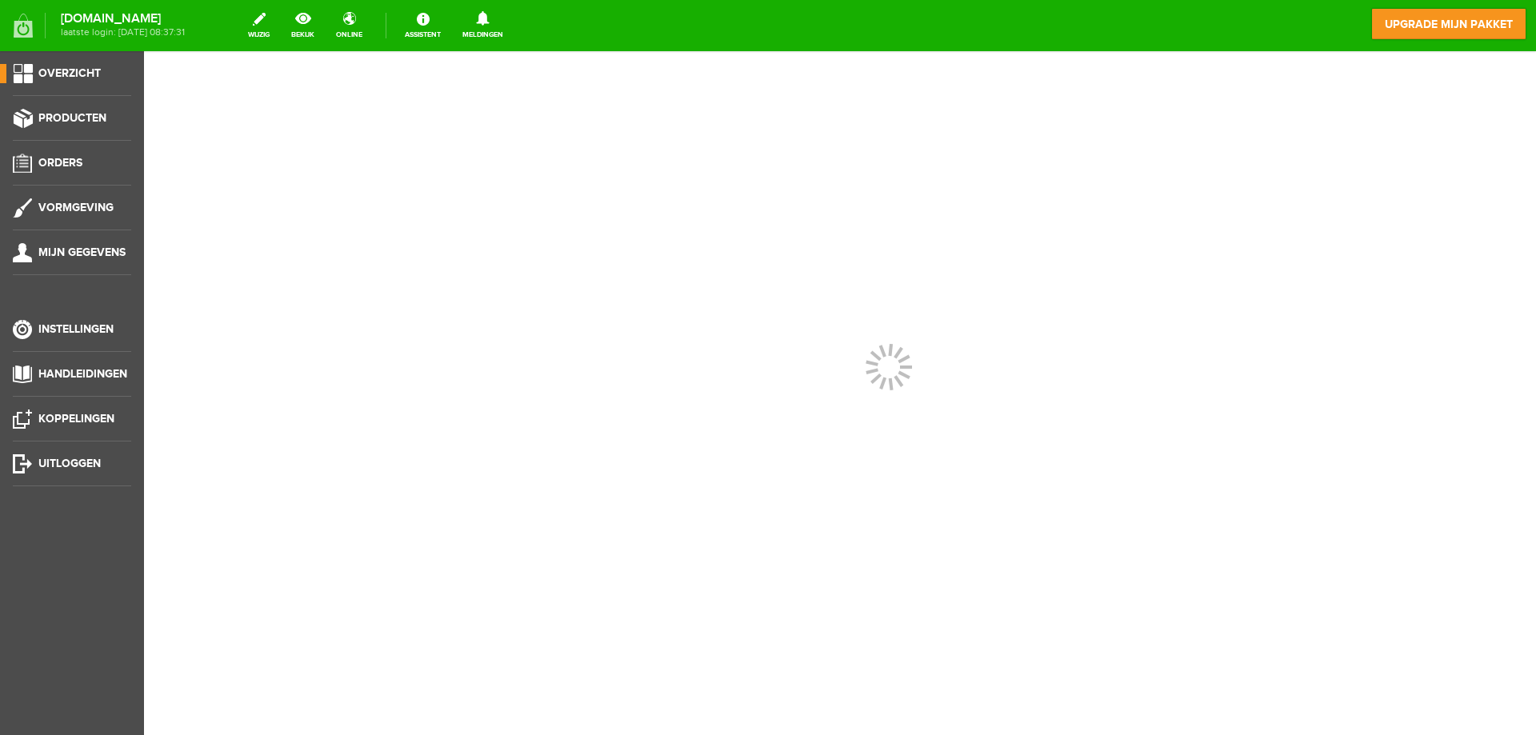 Image resolution: width=1536 pixels, height=735 pixels. What do you see at coordinates (60, 162) in the screenshot?
I see `span: Orders` at bounding box center [60, 162].